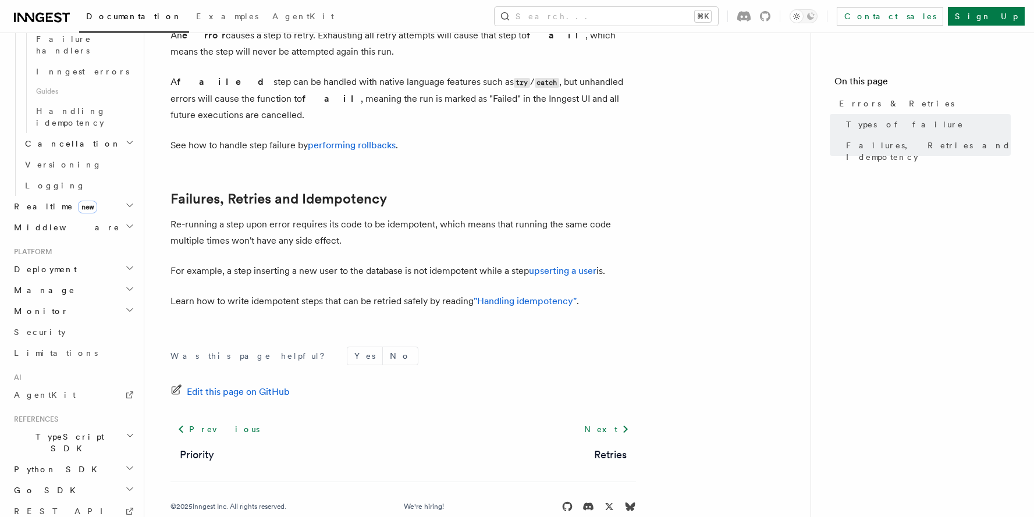 This screenshot has height=517, width=1034. I want to click on a: Versioning, so click(79, 165).